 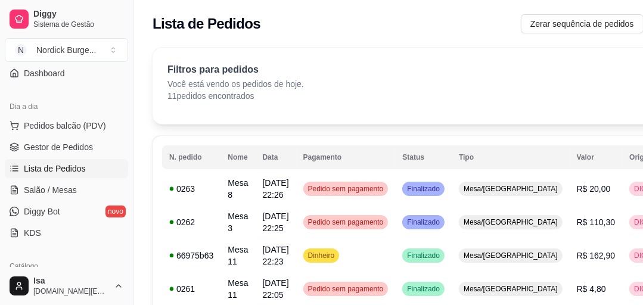 What do you see at coordinates (235, 84) in the screenshot?
I see `p: Você está vendo os pedidos de hoje.` at bounding box center [235, 84].